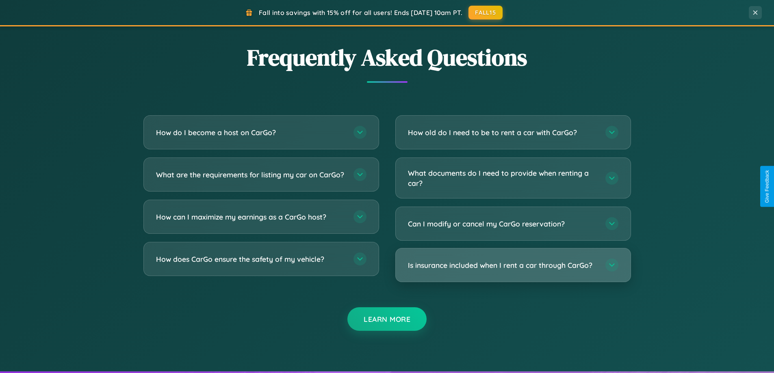 This screenshot has height=373, width=774. Describe the element at coordinates (502, 132) in the screenshot. I see `h3: How old do I need to be to rent a car with CarGo?` at that location.